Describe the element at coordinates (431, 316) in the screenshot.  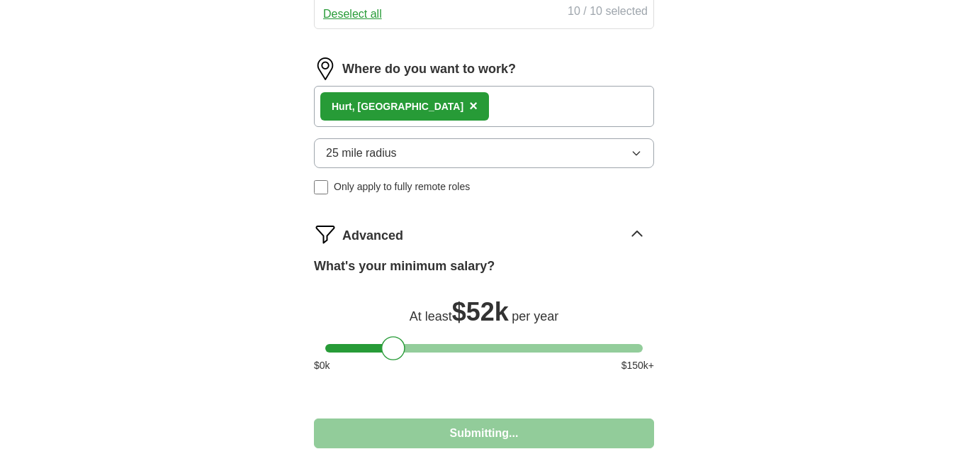
I see `span: At least` at that location.